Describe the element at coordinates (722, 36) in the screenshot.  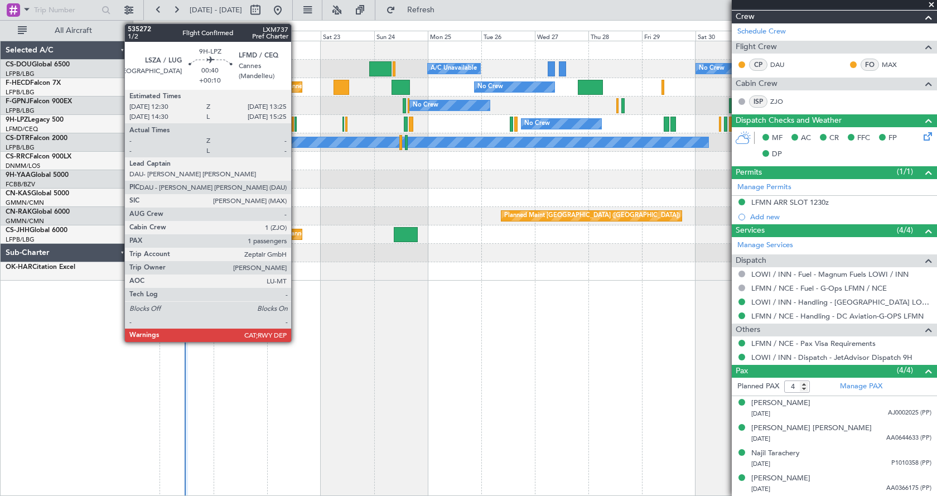
I see `div: Sat 30` at that location.